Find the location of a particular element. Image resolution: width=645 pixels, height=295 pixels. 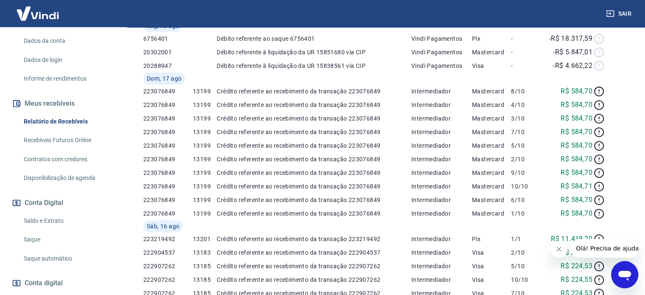

a: Contratos com credores is located at coordinates (68, 159).